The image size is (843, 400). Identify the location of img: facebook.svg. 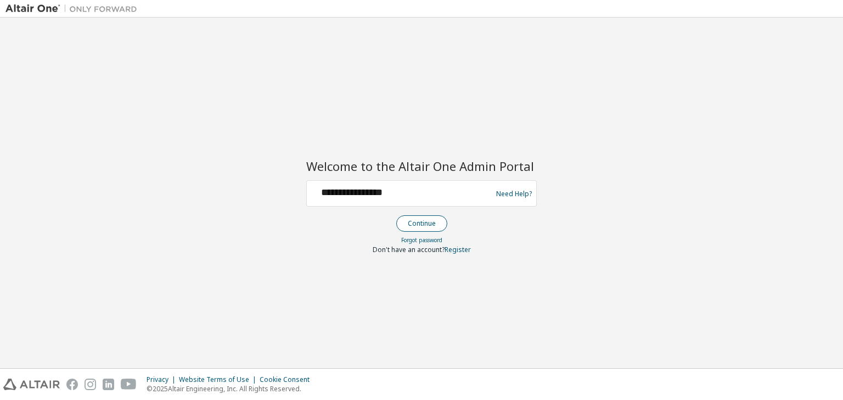
(72, 385).